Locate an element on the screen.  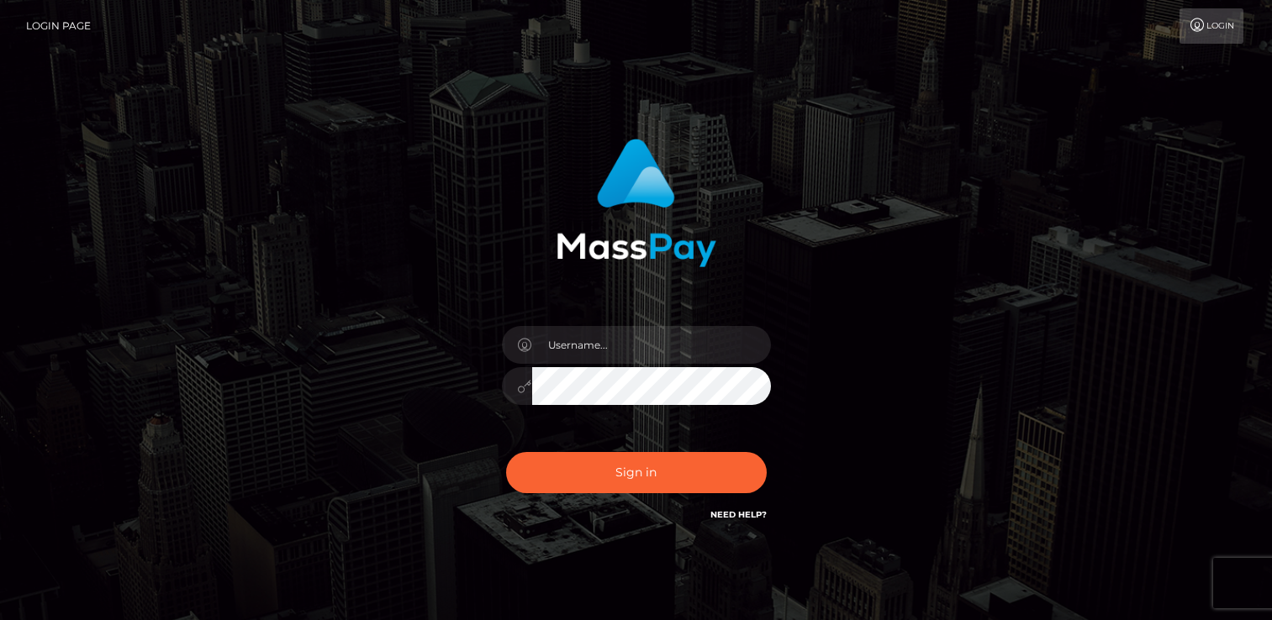
img: MassPay Login is located at coordinates (636, 203).